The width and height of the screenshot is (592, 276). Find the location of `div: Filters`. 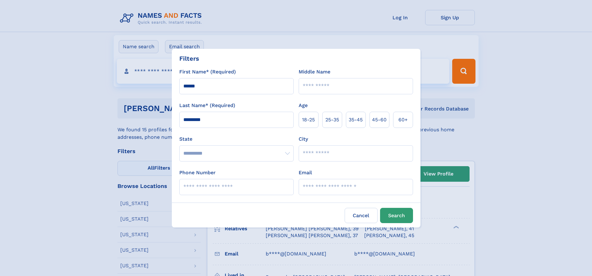

div: Filters is located at coordinates (189, 58).